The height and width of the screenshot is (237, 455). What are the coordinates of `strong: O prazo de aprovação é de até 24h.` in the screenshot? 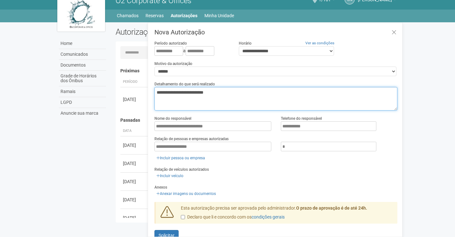 It's located at (331, 208).